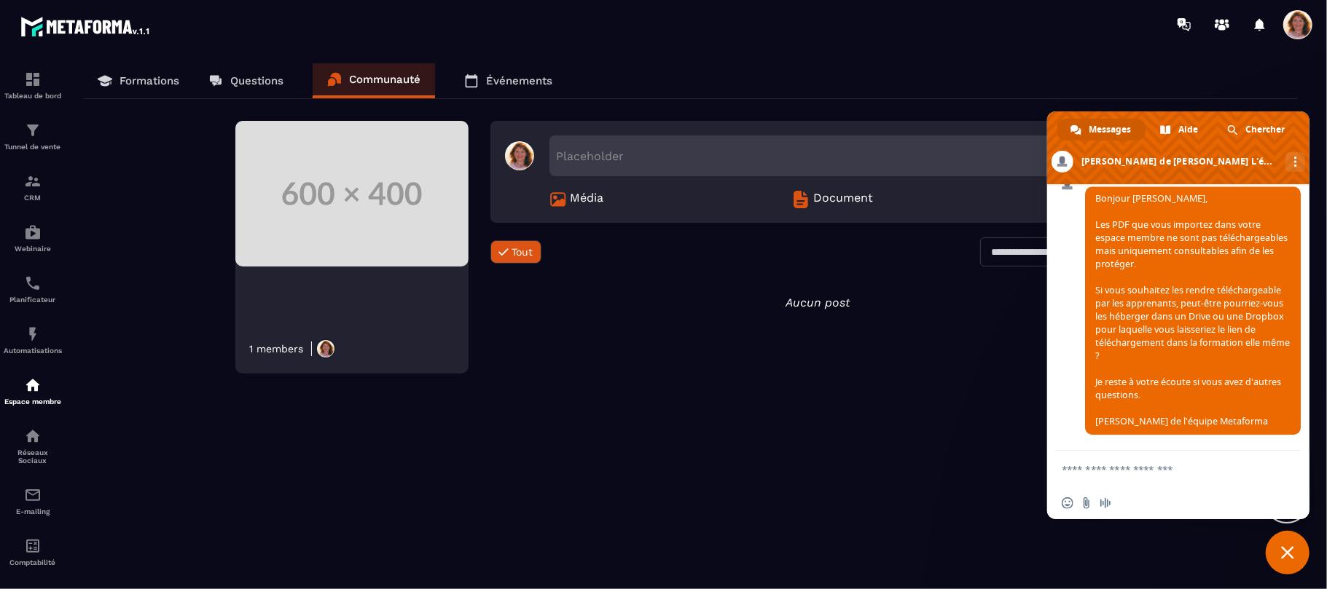 Image resolution: width=1327 pixels, height=589 pixels. I want to click on p: Tunnel de vente, so click(33, 146).